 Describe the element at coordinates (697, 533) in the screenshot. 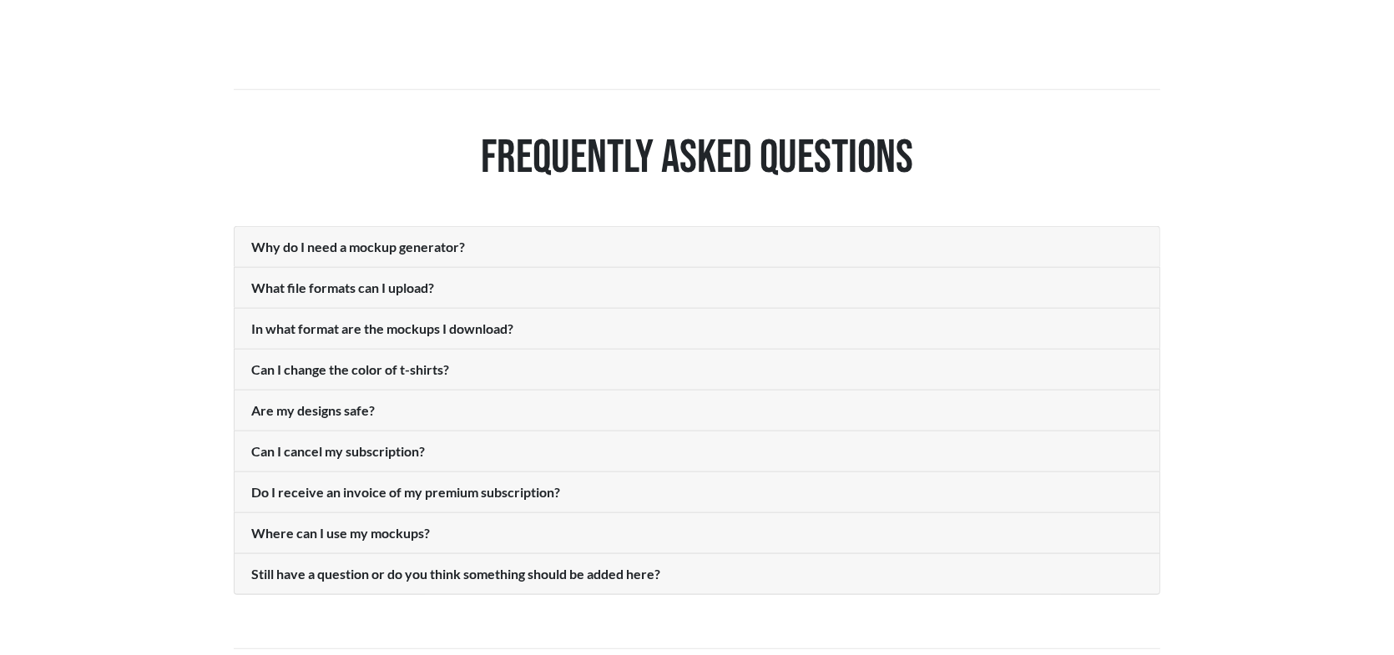

I see `p: Where can I use my mockups?` at that location.